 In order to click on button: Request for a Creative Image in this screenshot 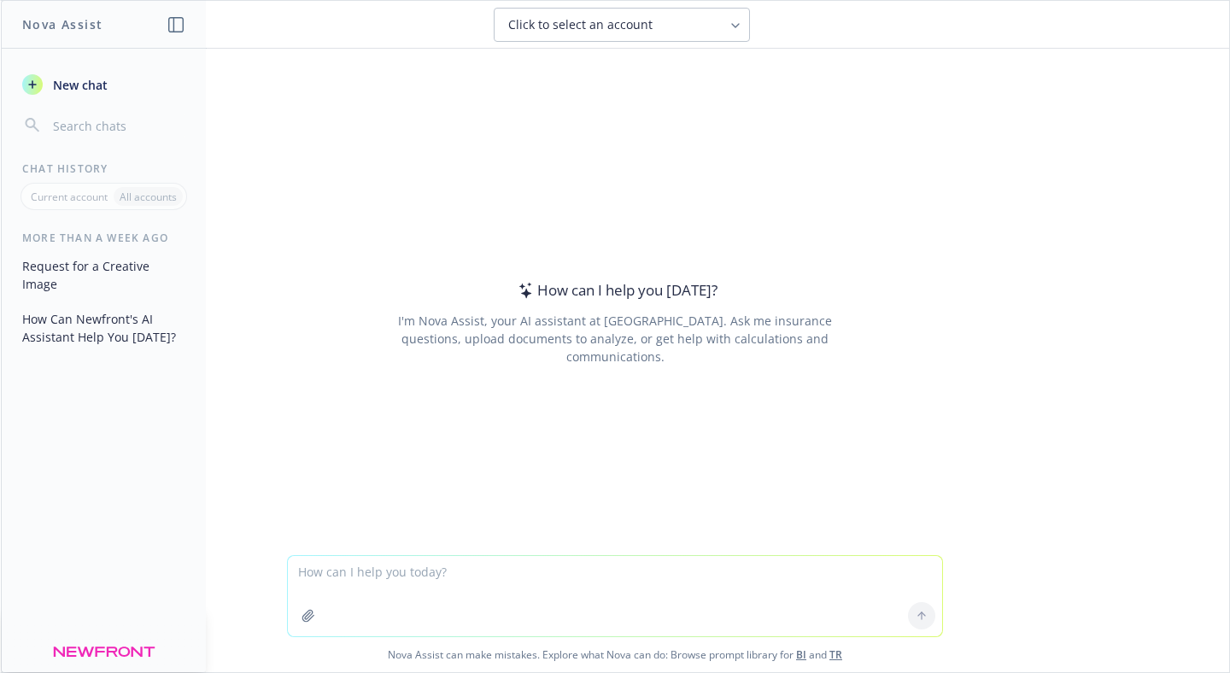, I will do `click(103, 275)`.